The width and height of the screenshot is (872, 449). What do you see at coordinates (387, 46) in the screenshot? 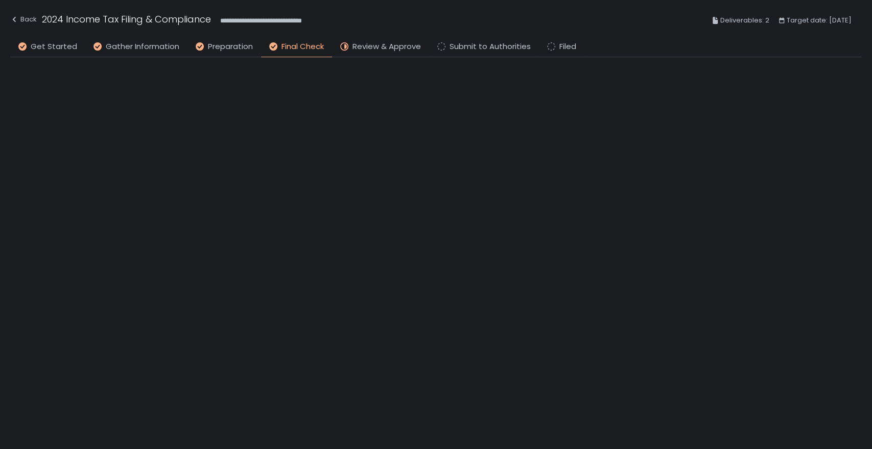
I see `span: Review & Approve` at bounding box center [387, 46].